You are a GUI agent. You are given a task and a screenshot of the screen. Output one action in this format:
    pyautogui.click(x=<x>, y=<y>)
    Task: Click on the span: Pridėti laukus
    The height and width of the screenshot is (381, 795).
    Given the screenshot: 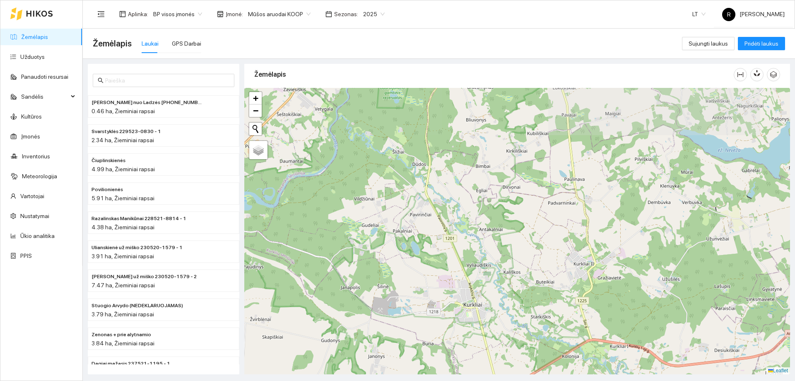 What is the action you would take?
    pyautogui.click(x=762, y=43)
    